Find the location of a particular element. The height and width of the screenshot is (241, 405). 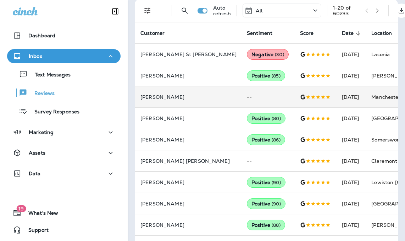

p: Data is located at coordinates (35, 173).